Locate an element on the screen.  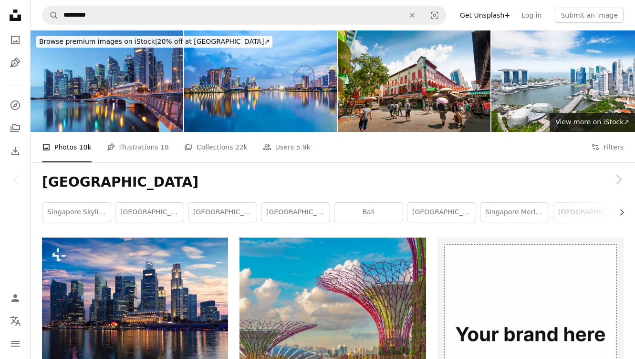
a: Next is located at coordinates (618, 180).